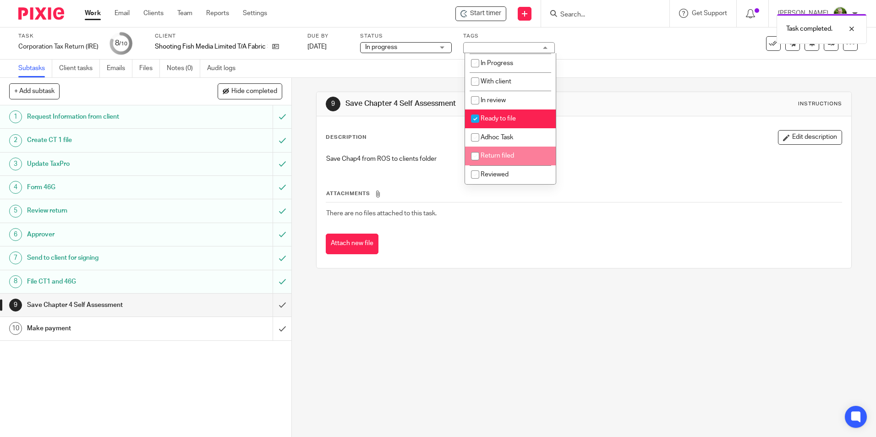 This screenshot has height=437, width=876. I want to click on div: 10, so click(16, 329).